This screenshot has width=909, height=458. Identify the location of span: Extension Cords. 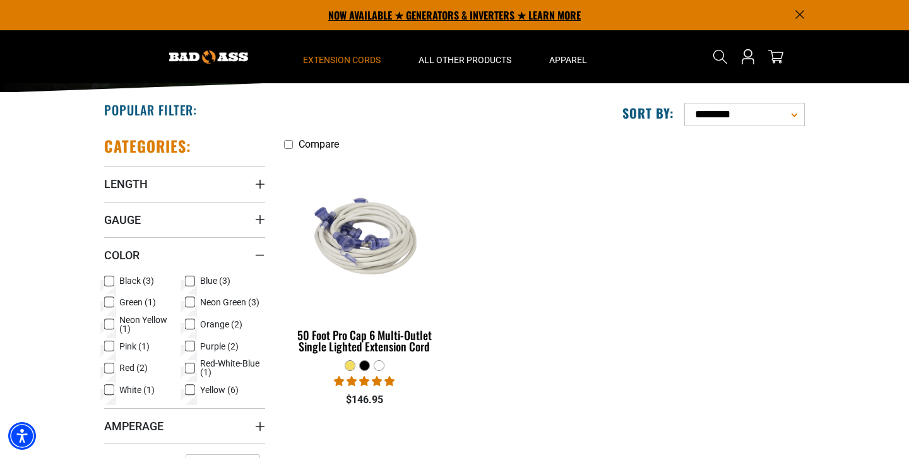
(341, 60).